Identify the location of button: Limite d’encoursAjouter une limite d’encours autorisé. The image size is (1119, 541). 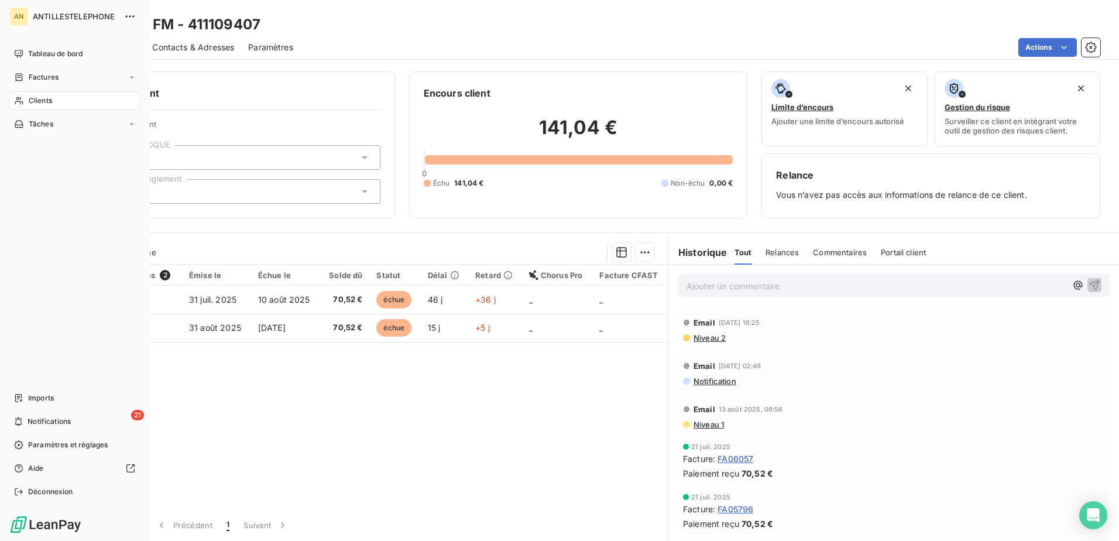
(844, 109).